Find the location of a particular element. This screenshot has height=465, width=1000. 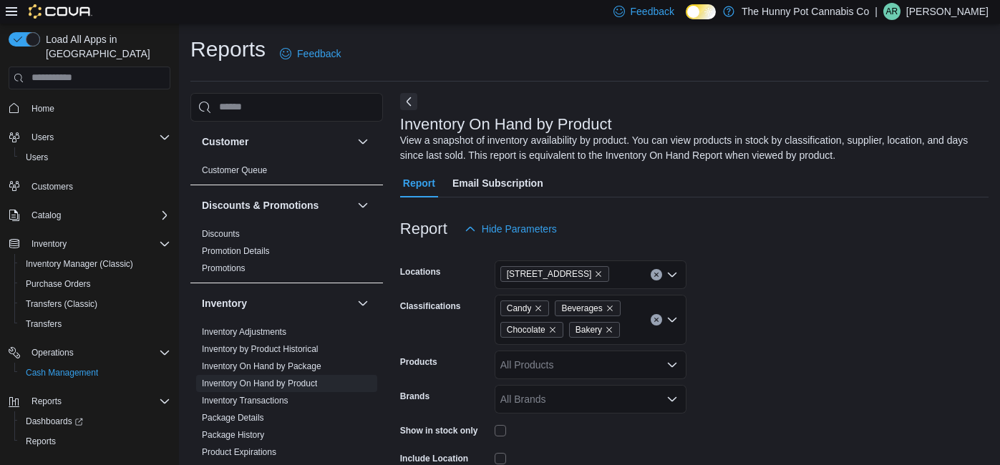

span: Dashboards is located at coordinates (54, 422).